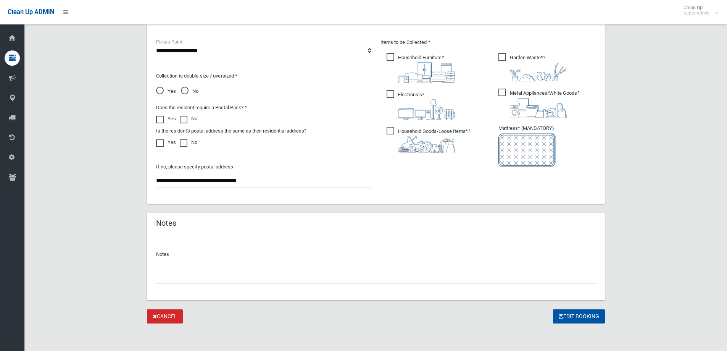 This screenshot has height=351, width=727. What do you see at coordinates (376, 254) in the screenshot?
I see `p: Notes` at bounding box center [376, 254].